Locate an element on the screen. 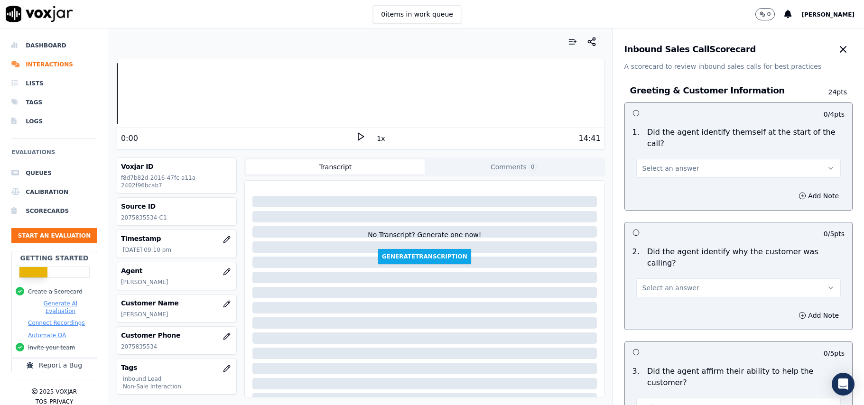 The width and height of the screenshot is (864, 405). li: Scorecards is located at coordinates (54, 211).